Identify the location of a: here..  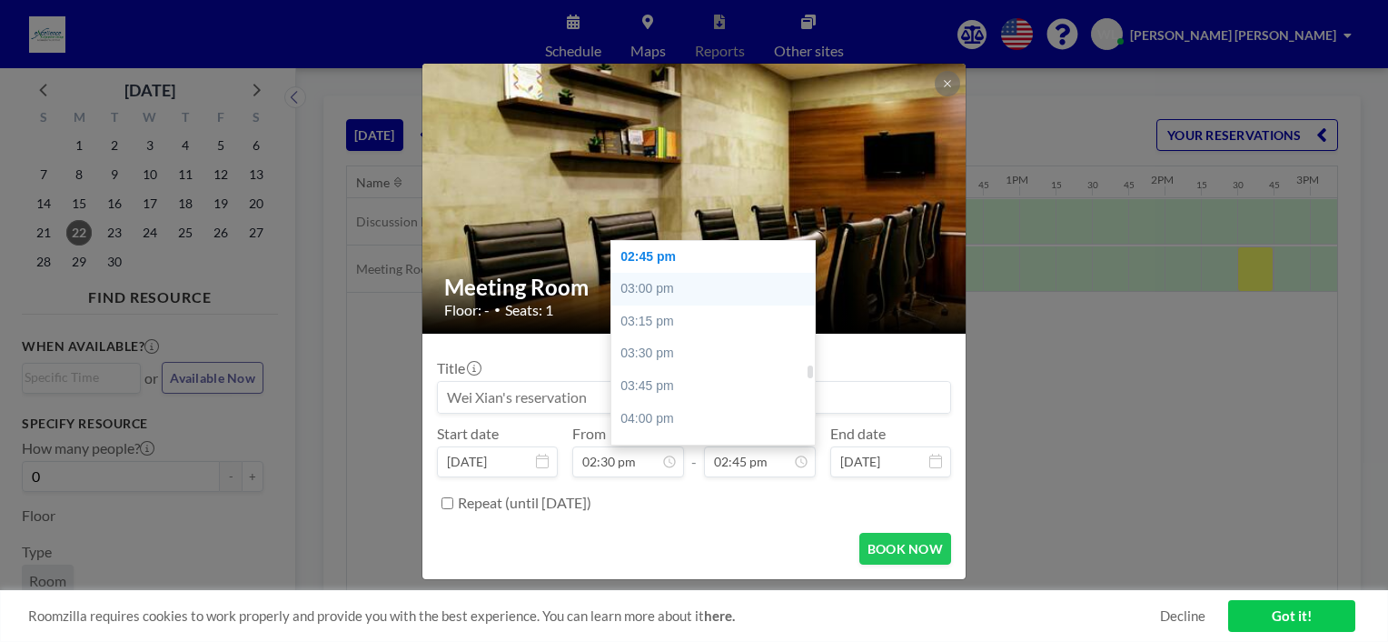
(720, 615).